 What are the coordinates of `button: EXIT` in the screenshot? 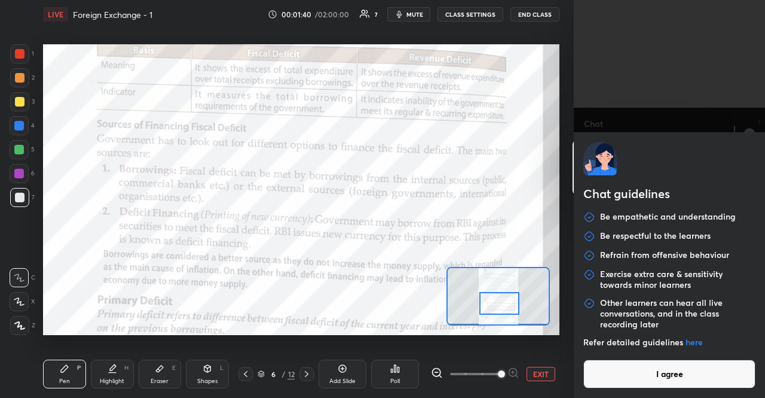 It's located at (541, 374).